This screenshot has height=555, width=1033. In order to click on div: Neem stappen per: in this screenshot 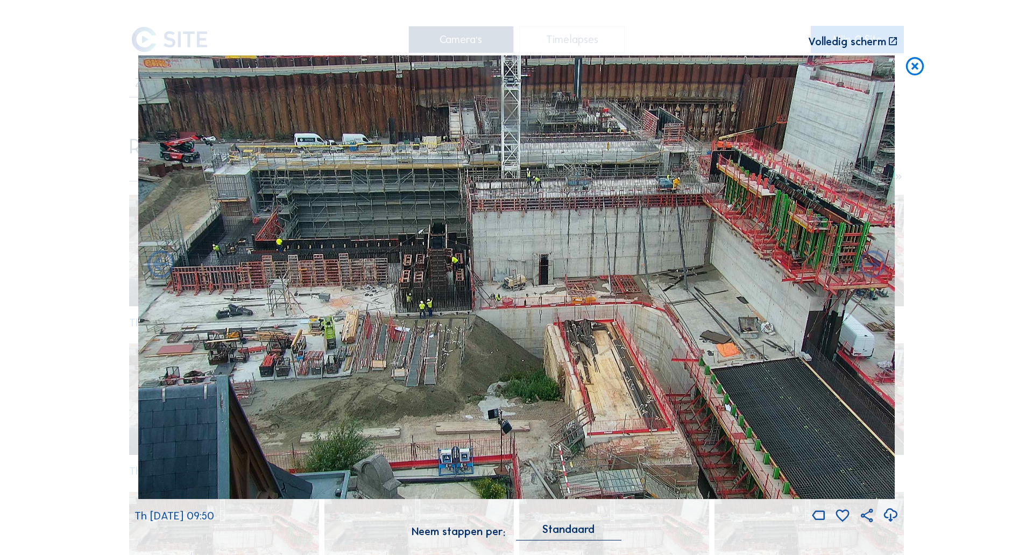, I will do `click(459, 531)`.